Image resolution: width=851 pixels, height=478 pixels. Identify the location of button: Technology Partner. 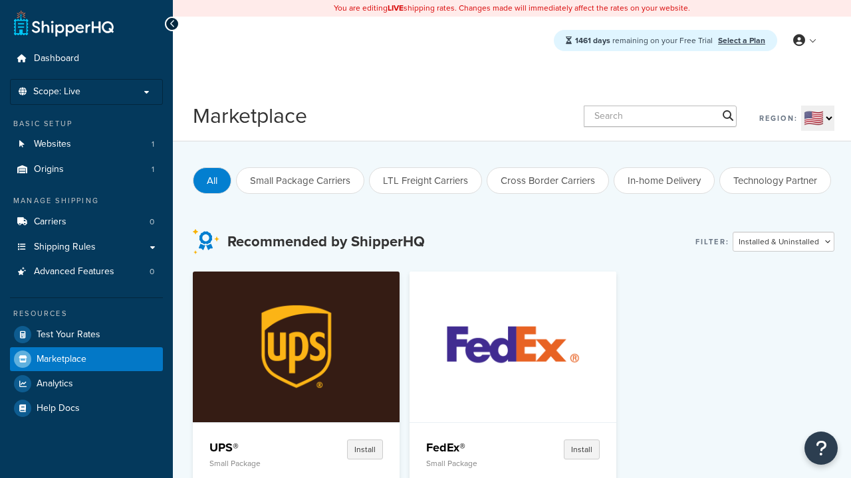
(775, 181).